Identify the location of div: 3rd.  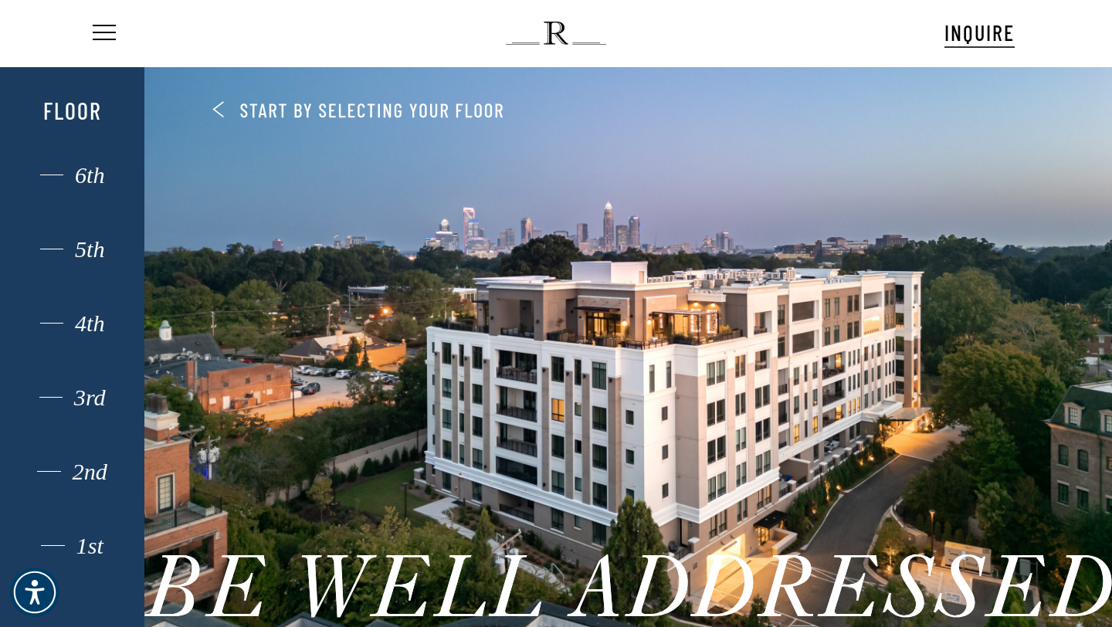
(73, 398).